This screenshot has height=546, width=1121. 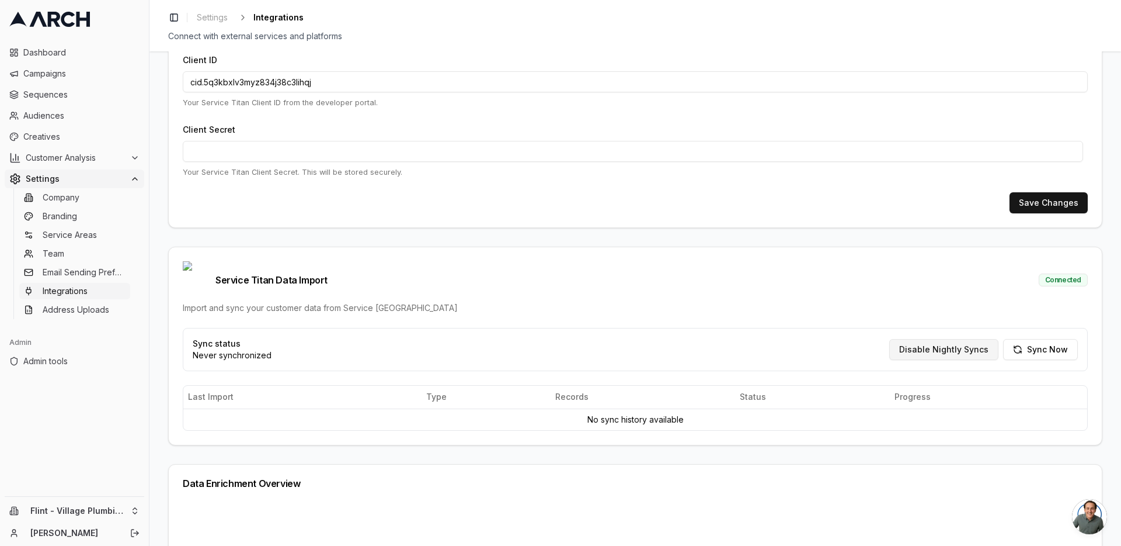 What do you see at coordinates (303, 397) in the screenshot?
I see `th: Last Import` at bounding box center [303, 397].